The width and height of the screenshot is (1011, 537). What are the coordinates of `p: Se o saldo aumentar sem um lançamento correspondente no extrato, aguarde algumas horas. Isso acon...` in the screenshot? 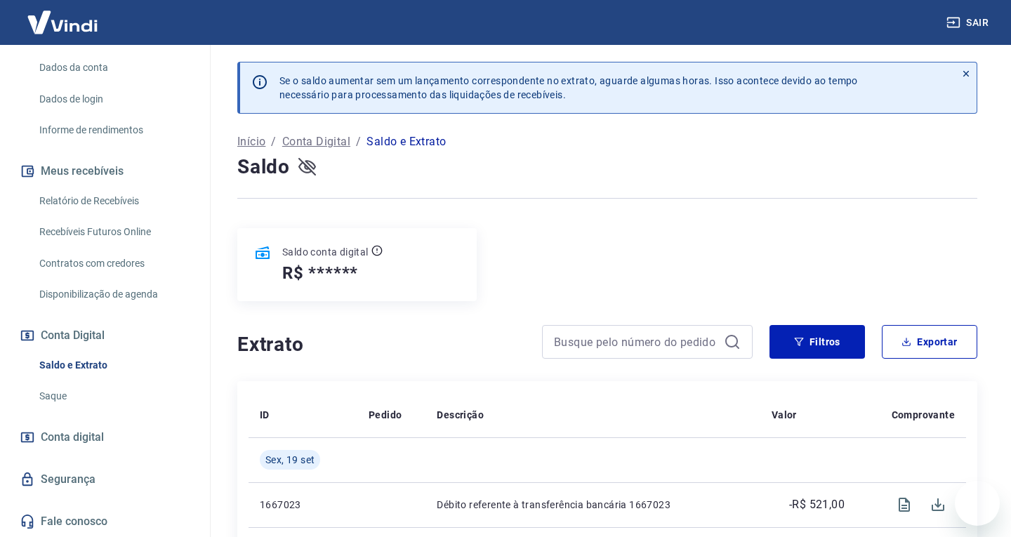 It's located at (569, 88).